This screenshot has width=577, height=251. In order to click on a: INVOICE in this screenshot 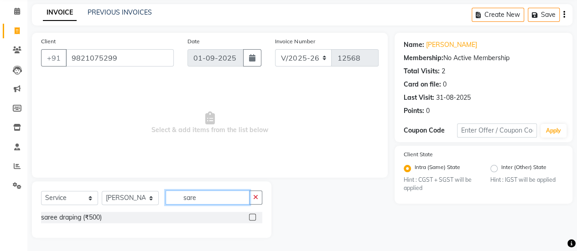, I will do `click(60, 13)`.